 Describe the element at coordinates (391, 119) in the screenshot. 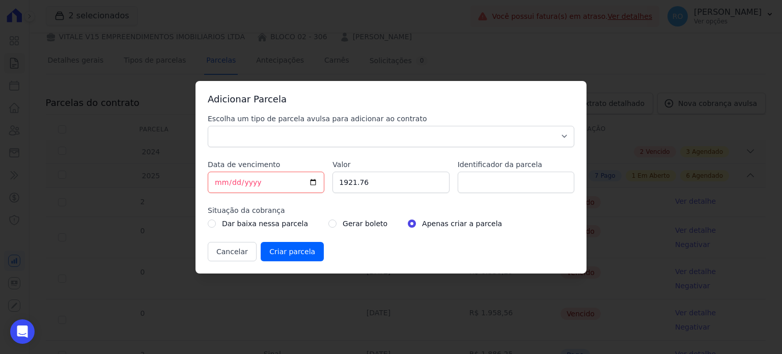

I see `label: Escolha um tipo de parcela avulsa para adicionar ao contrato` at that location.